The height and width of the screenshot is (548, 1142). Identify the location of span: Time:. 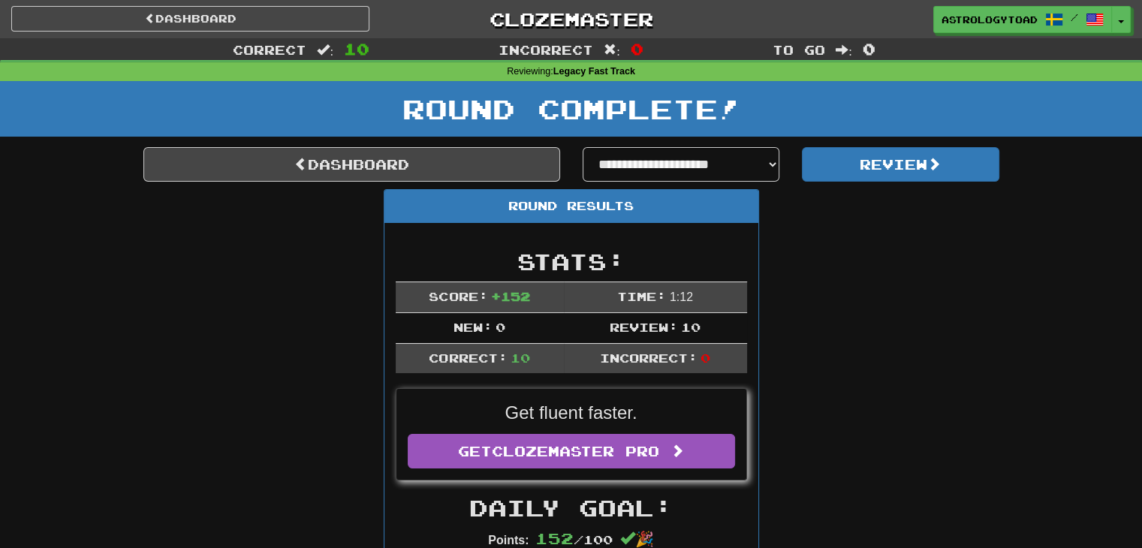
(641, 296).